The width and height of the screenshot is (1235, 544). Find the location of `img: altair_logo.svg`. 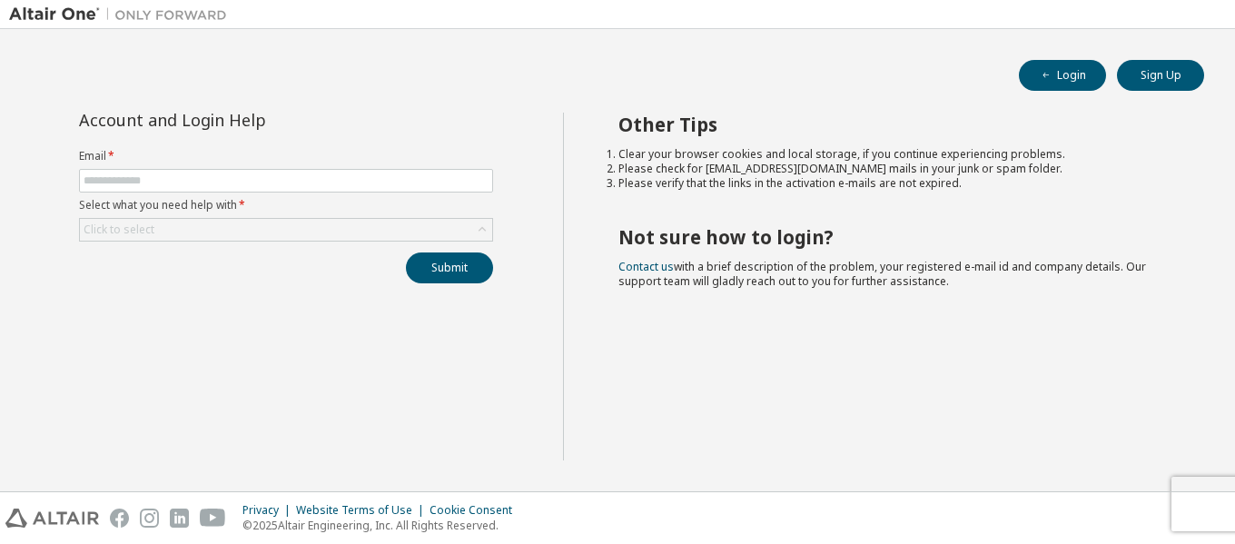

img: altair_logo.svg is located at coordinates (52, 517).